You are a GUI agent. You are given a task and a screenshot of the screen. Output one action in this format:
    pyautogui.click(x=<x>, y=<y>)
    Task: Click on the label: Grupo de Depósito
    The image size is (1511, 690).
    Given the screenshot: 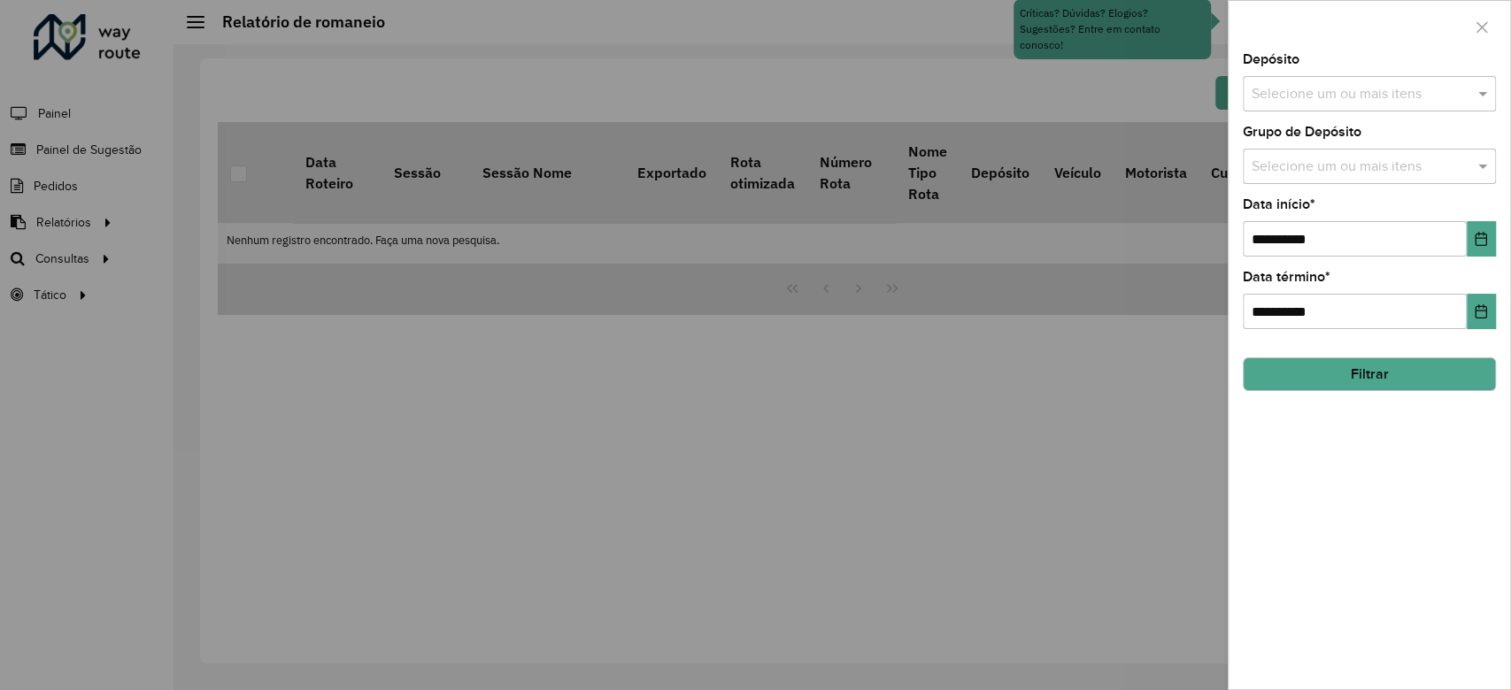 What is the action you would take?
    pyautogui.click(x=1302, y=132)
    